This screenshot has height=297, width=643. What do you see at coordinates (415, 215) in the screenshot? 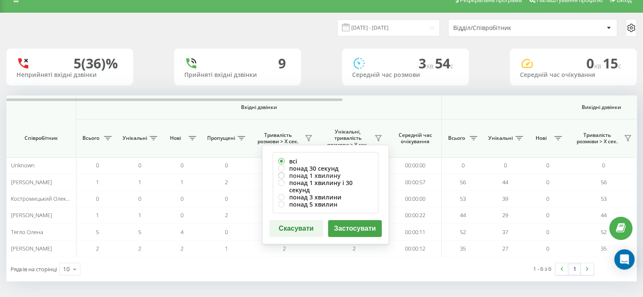
I see `td: 00:00:22` at bounding box center [415, 215].